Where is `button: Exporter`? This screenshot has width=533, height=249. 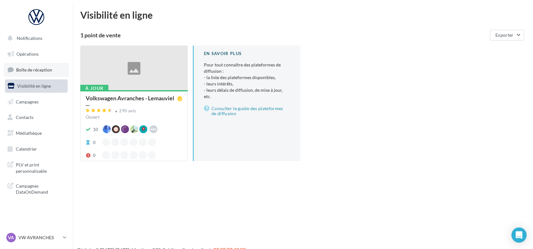 button: Exporter is located at coordinates (507, 35).